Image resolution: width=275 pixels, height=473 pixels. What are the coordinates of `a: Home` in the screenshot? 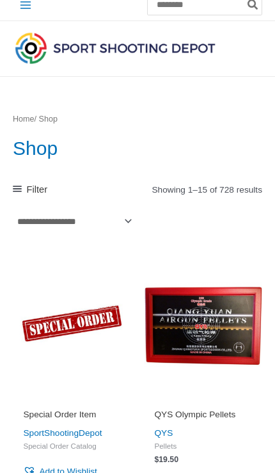 It's located at (24, 119).